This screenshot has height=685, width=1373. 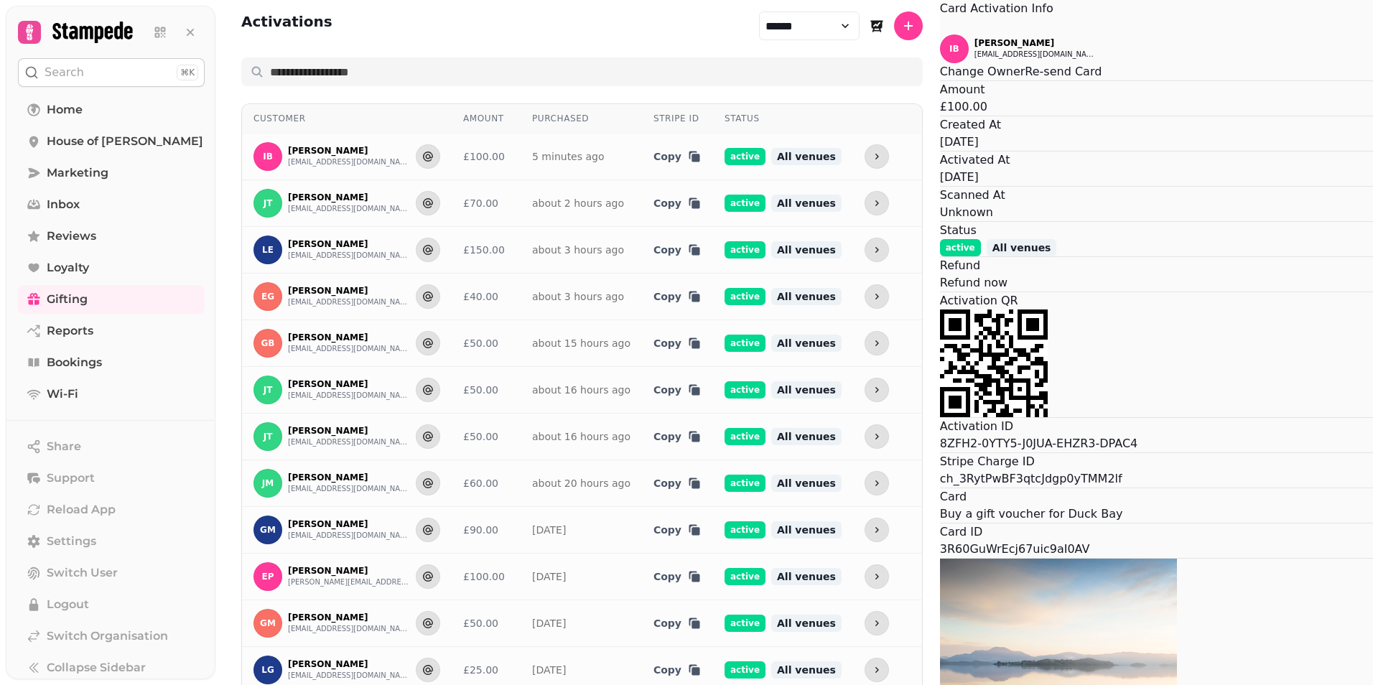 I want to click on p: £100.00, so click(x=1156, y=107).